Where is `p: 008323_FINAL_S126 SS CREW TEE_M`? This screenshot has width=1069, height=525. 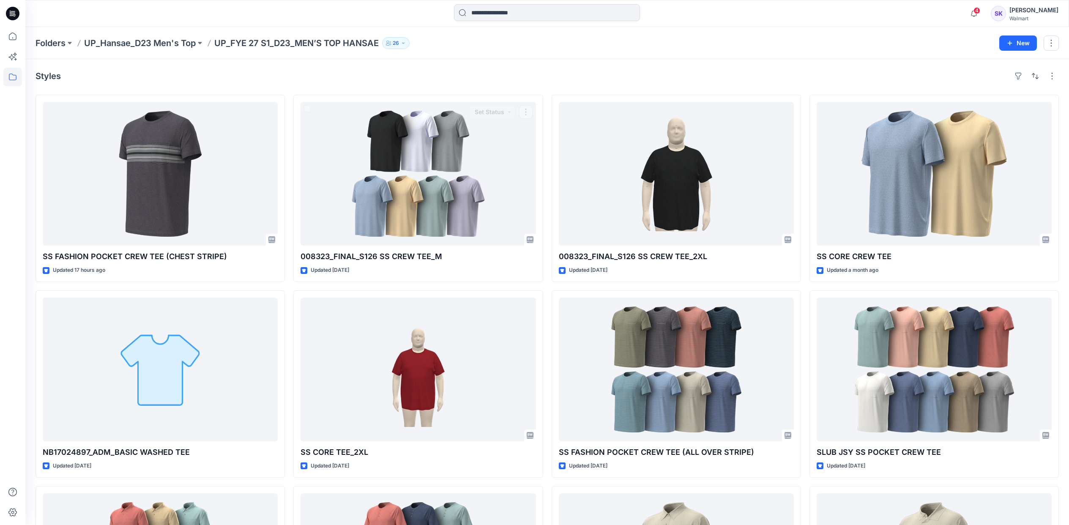
p: 008323_FINAL_S126 SS CREW TEE_M is located at coordinates (418, 256).